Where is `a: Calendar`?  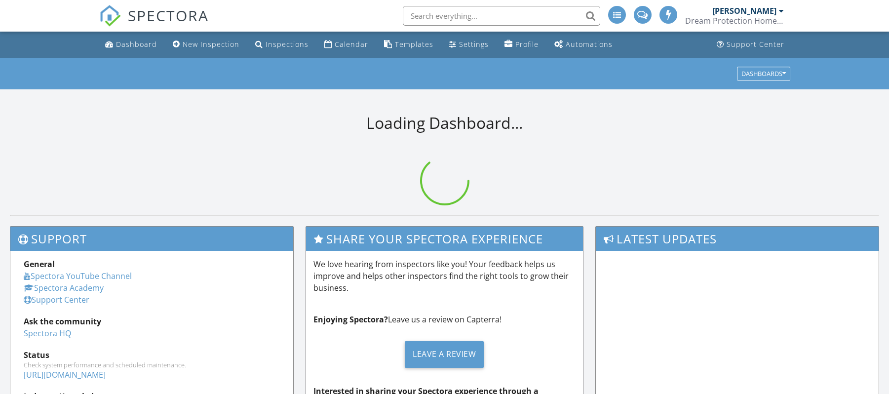
a: Calendar is located at coordinates (346, 44).